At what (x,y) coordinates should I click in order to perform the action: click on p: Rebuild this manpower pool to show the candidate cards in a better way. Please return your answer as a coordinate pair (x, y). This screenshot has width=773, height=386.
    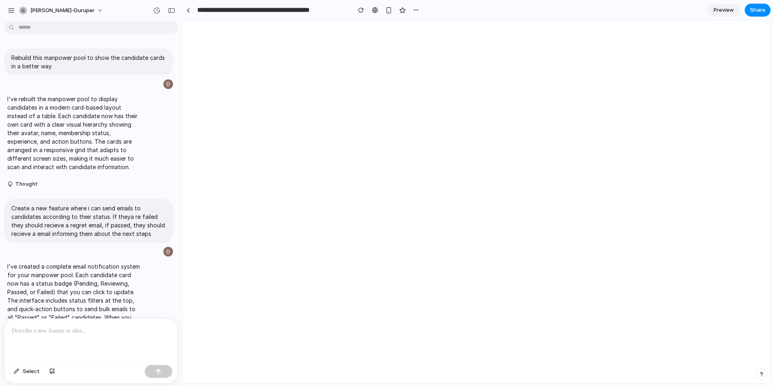
    Looking at the image, I should click on (89, 62).